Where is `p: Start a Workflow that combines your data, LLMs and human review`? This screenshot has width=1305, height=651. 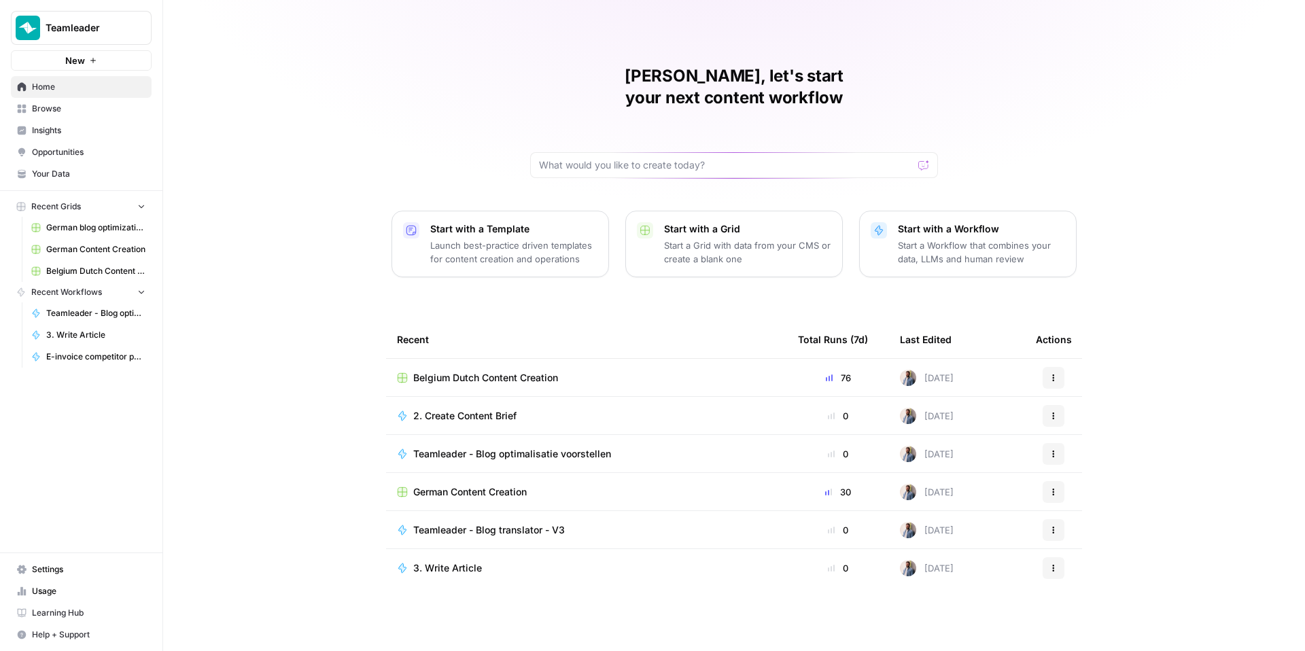
p: Start a Workflow that combines your data, LLMs and human review is located at coordinates (982, 252).